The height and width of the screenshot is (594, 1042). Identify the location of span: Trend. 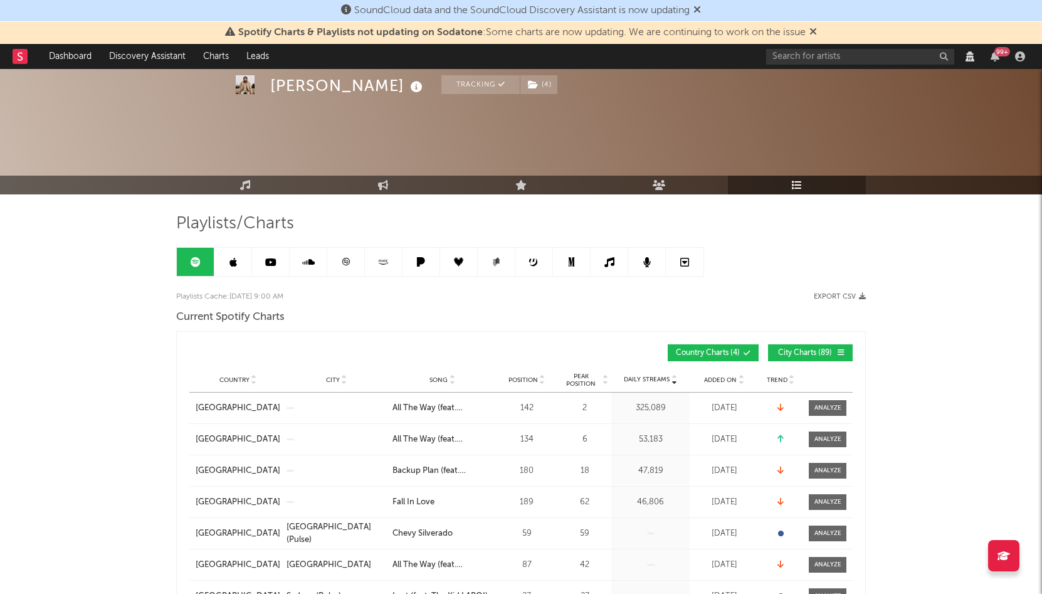
(777, 380).